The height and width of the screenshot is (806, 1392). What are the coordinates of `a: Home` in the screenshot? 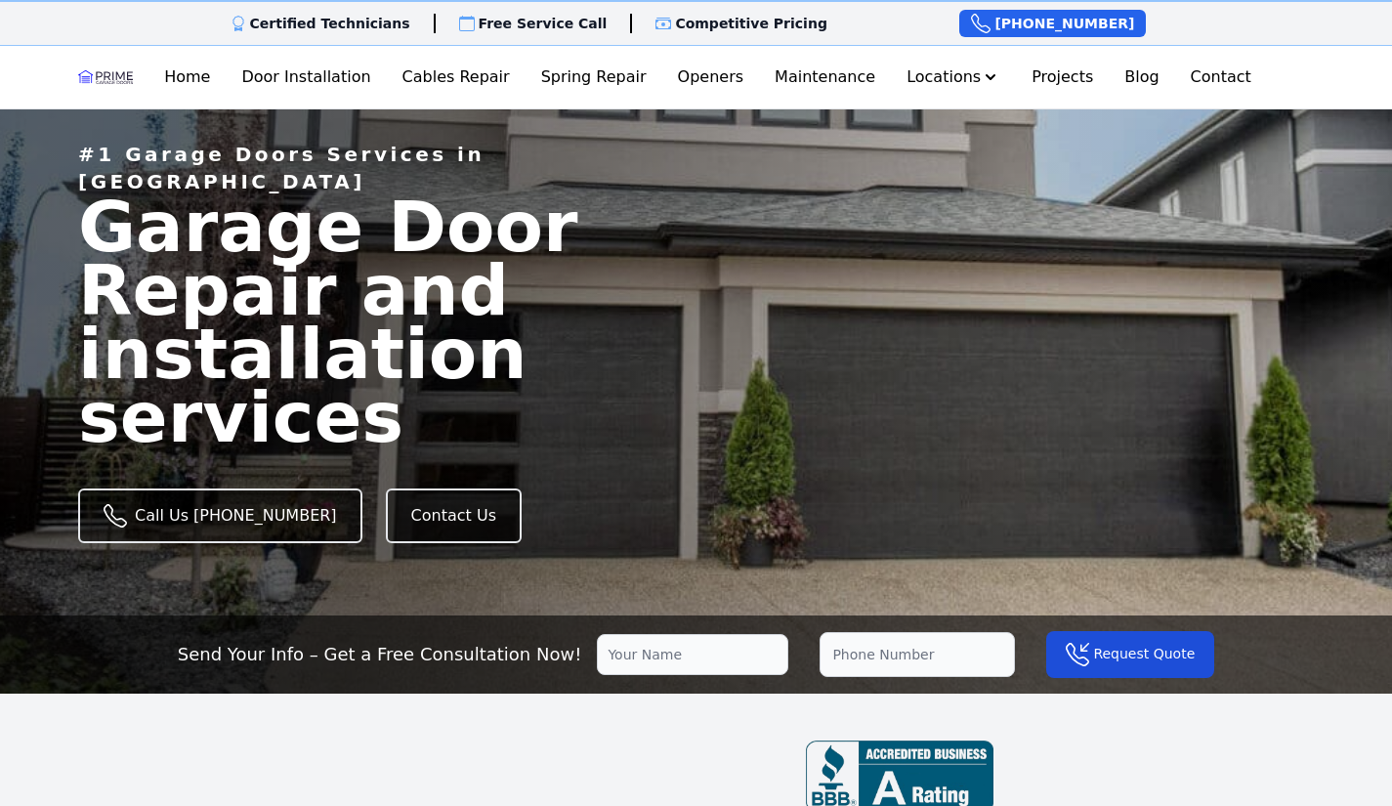 It's located at (187, 77).